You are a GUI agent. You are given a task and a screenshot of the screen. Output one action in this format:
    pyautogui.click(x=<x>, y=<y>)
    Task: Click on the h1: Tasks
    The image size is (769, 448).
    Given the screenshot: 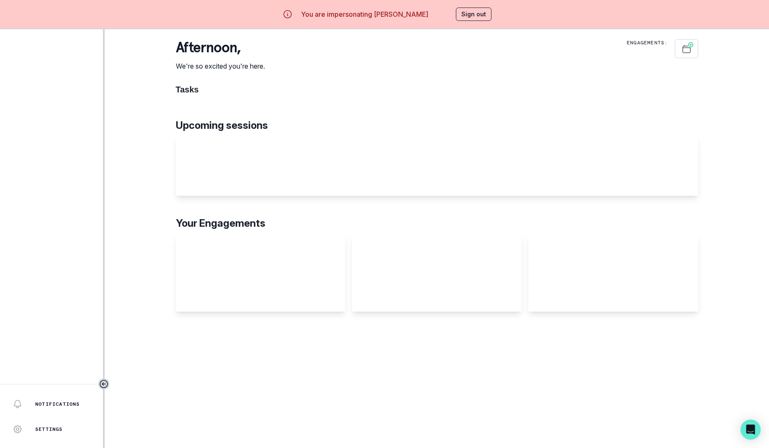 What is the action you would take?
    pyautogui.click(x=437, y=90)
    